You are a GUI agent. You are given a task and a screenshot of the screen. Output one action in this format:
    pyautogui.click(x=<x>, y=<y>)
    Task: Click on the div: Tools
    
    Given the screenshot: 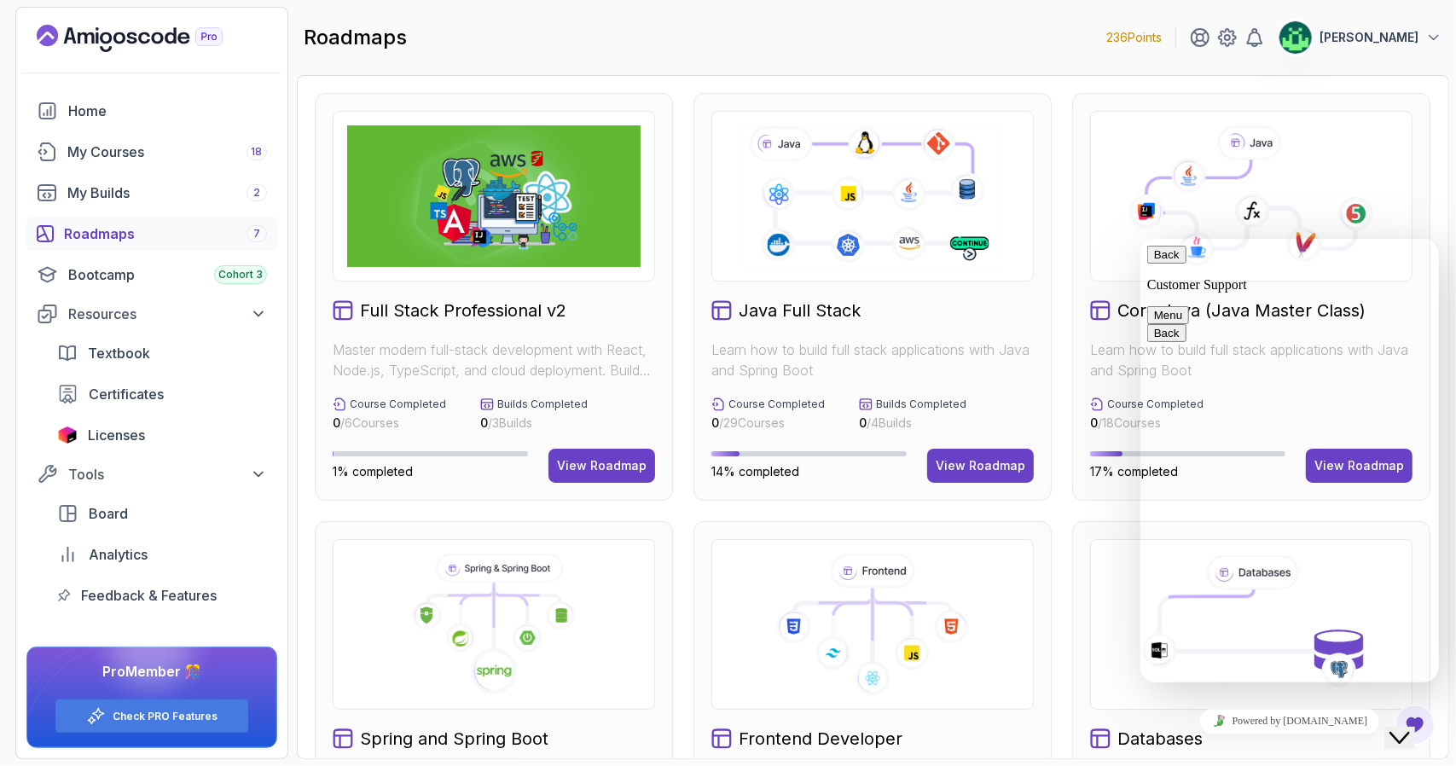 What is the action you would take?
    pyautogui.click(x=167, y=474)
    